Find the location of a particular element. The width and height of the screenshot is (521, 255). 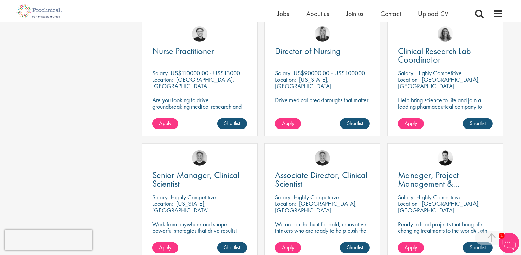

img: Jackie Cerchio is located at coordinates (445, 34).